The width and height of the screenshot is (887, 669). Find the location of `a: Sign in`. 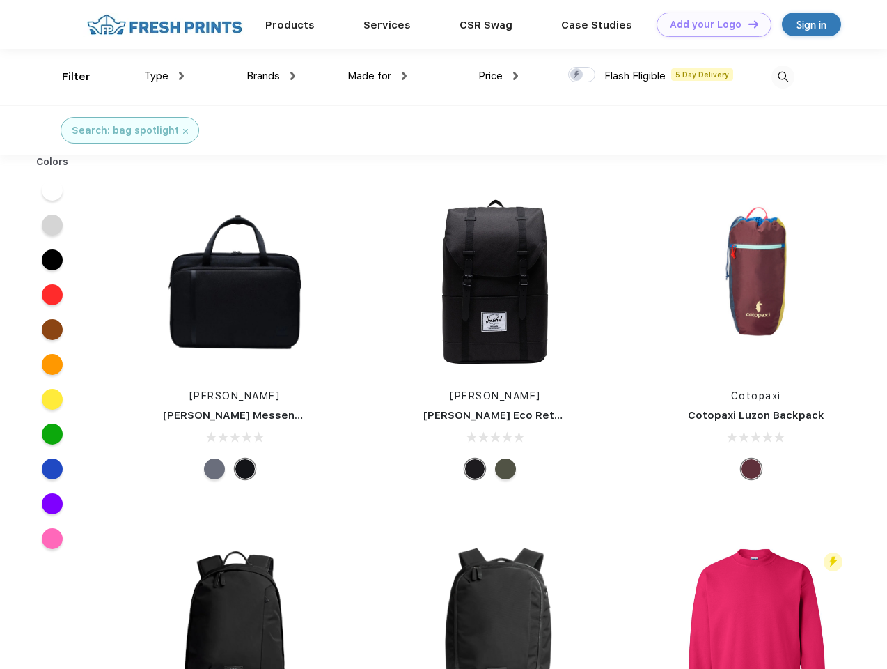

a: Sign in is located at coordinates (811, 24).